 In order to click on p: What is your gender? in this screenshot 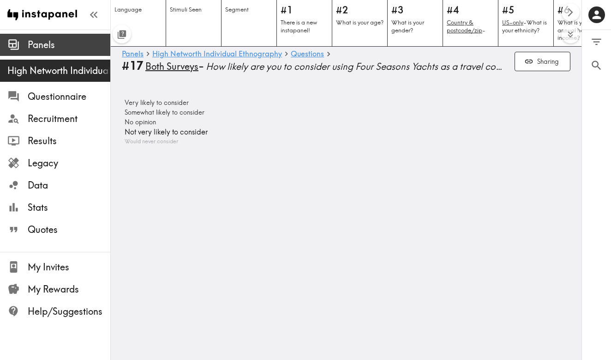, I will do `click(415, 26)`.